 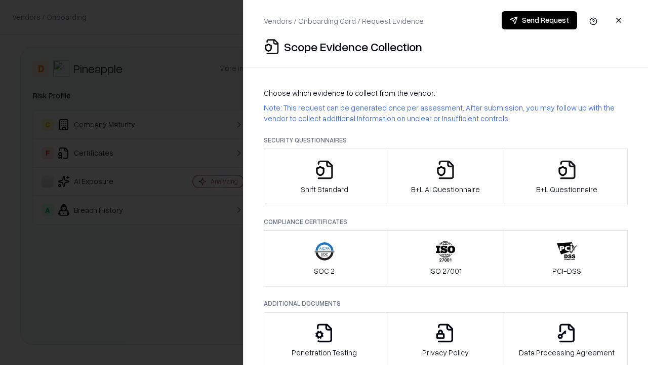 I want to click on p: Data Processing Agreement, so click(x=567, y=352).